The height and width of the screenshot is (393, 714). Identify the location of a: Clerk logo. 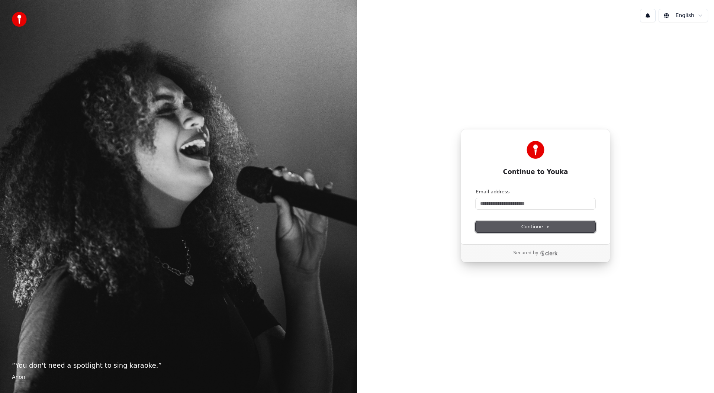
(549, 253).